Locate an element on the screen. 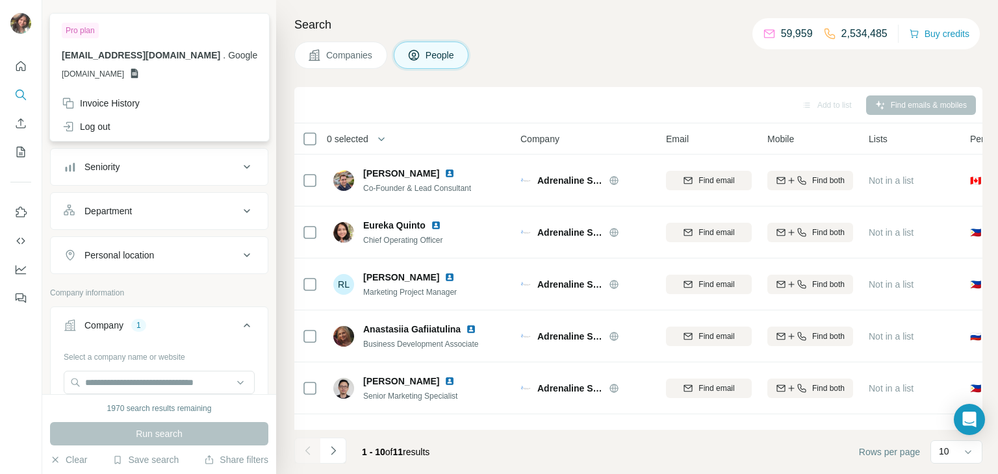 This screenshot has height=474, width=998. div: Pro plan is located at coordinates (80, 31).